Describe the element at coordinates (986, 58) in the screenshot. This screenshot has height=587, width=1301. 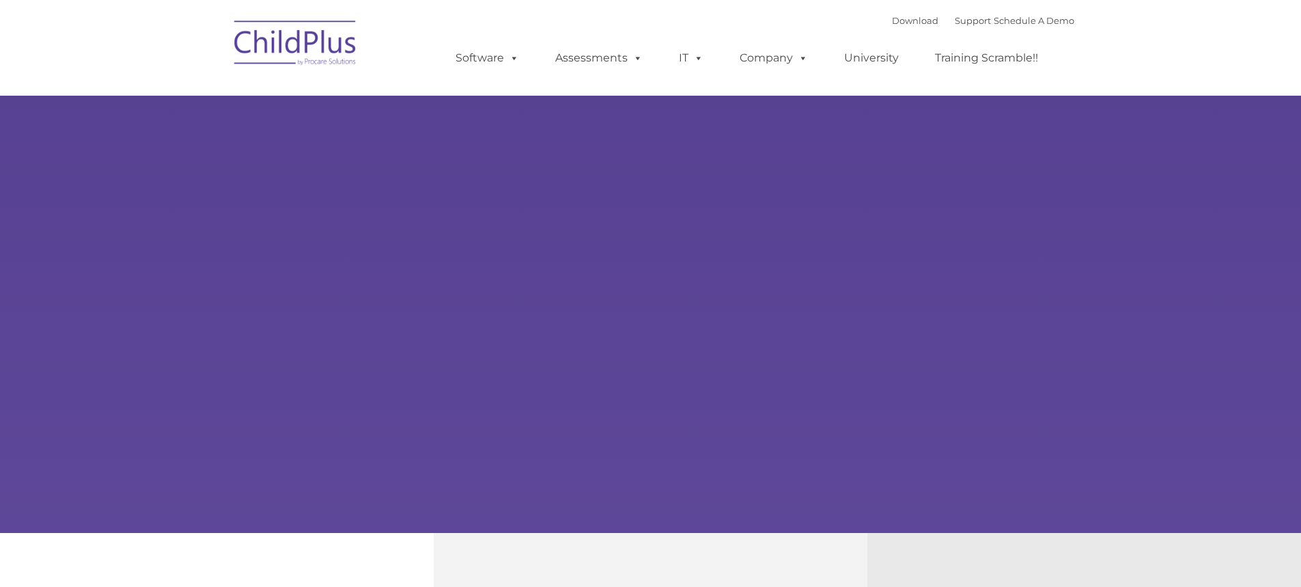
I see `a: Training Scramble!!` at that location.